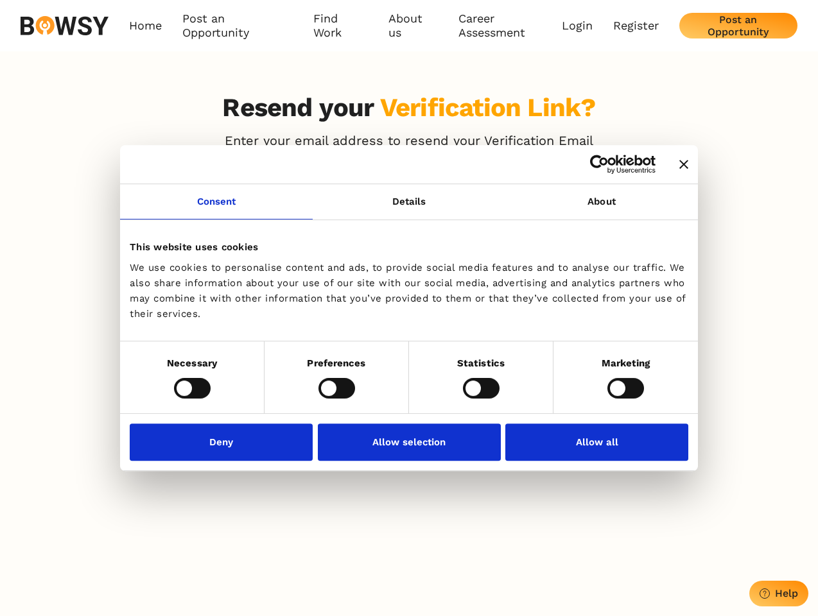 Image resolution: width=818 pixels, height=616 pixels. I want to click on a: Register, so click(635, 26).